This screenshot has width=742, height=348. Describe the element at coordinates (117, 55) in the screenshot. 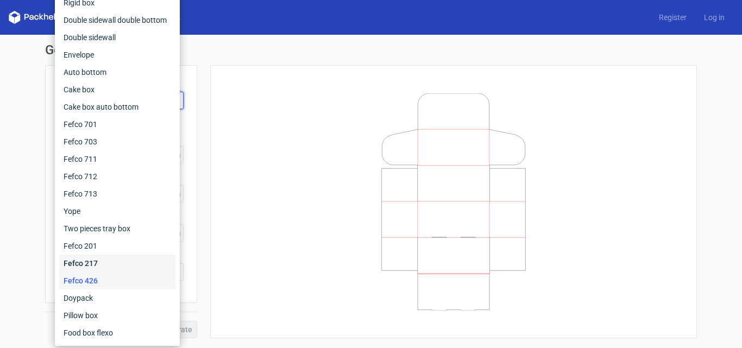

I see `div: Envelope` at that location.